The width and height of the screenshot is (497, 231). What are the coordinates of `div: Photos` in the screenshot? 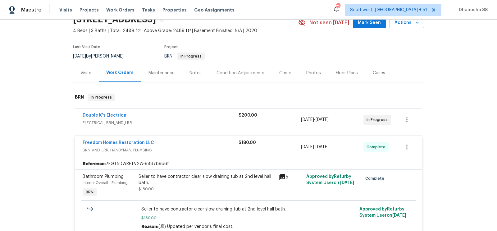 It's located at (313, 73).